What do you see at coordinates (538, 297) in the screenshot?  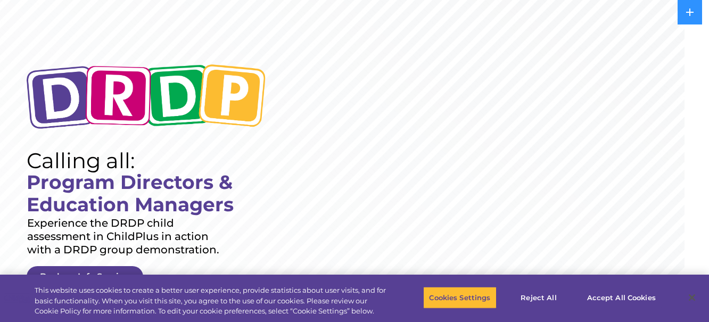 I see `button: Reject All` at bounding box center [538, 297].